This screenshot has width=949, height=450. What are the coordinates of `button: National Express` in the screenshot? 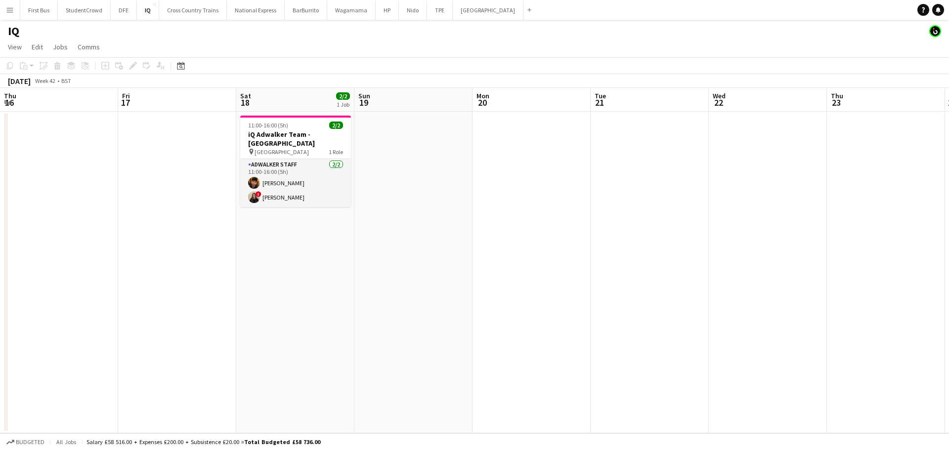 It's located at (256, 10).